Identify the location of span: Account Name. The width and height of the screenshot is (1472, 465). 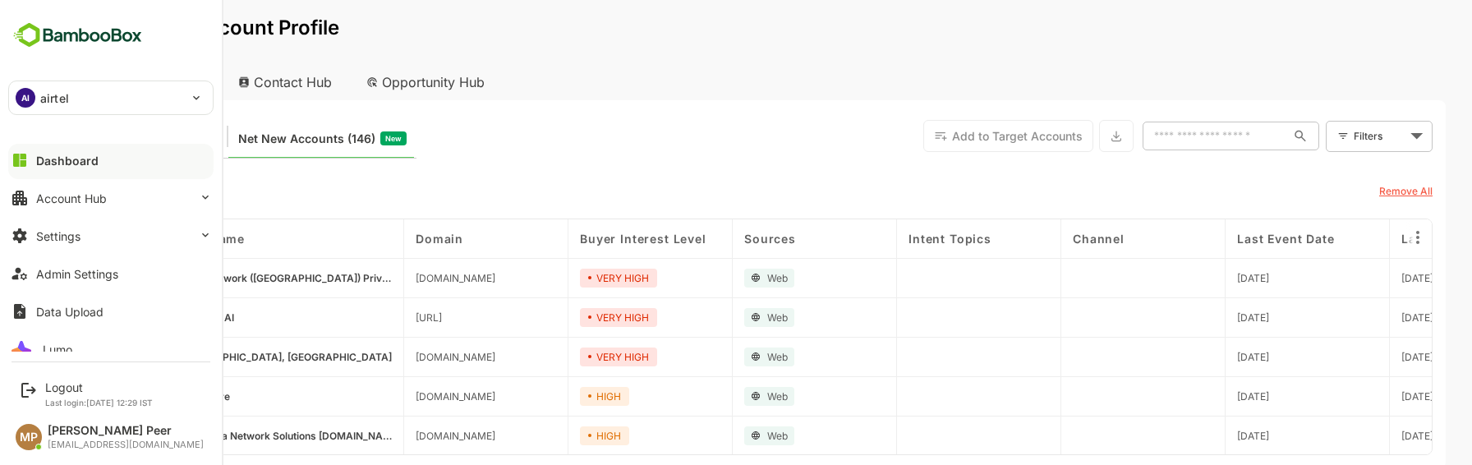
(141, 238).